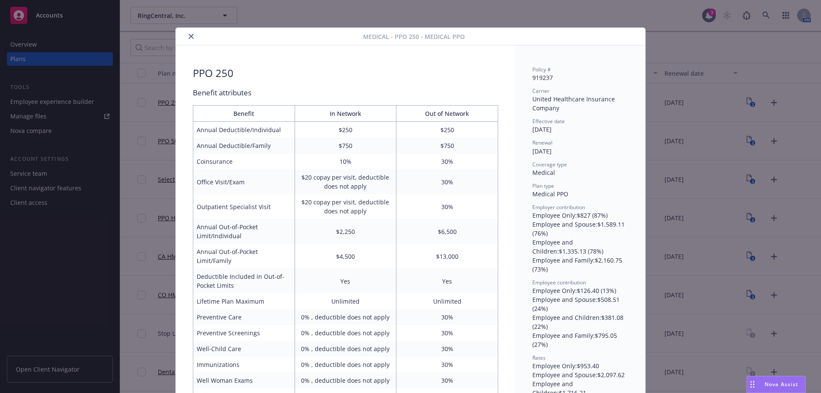 The width and height of the screenshot is (821, 393). What do you see at coordinates (542, 142) in the screenshot?
I see `span: Renewal` at bounding box center [542, 142].